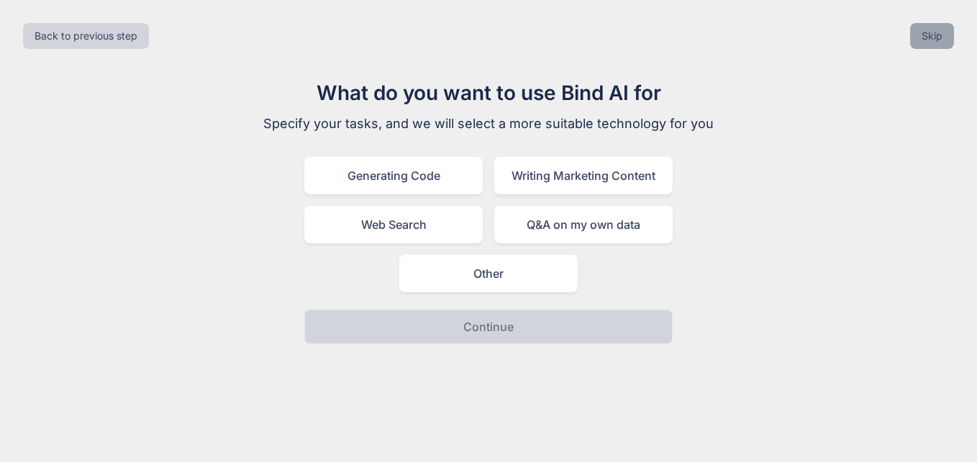  I want to click on div: Other, so click(488, 273).